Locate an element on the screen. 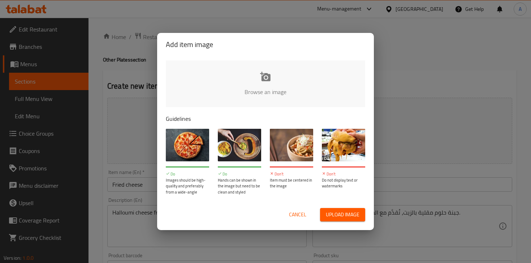 Image resolution: width=531 pixels, height=263 pixels. p: Images should be high-quality and preferably from a wide-angle is located at coordinates (187, 186).